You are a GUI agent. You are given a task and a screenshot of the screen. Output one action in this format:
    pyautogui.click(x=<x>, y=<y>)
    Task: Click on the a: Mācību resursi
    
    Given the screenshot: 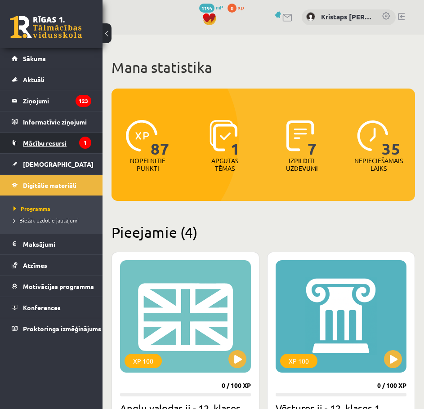 What is the action you would take?
    pyautogui.click(x=51, y=143)
    